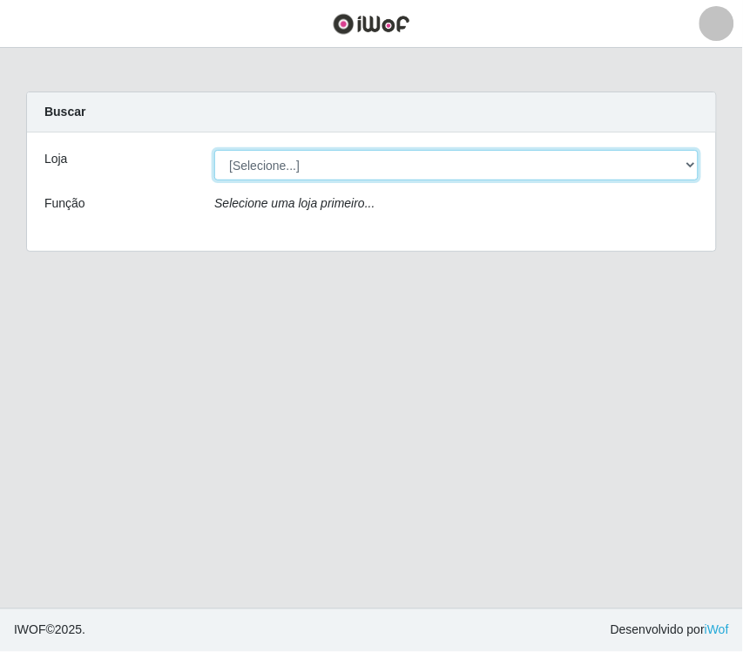  I want to click on strong: Buscar, so click(64, 112).